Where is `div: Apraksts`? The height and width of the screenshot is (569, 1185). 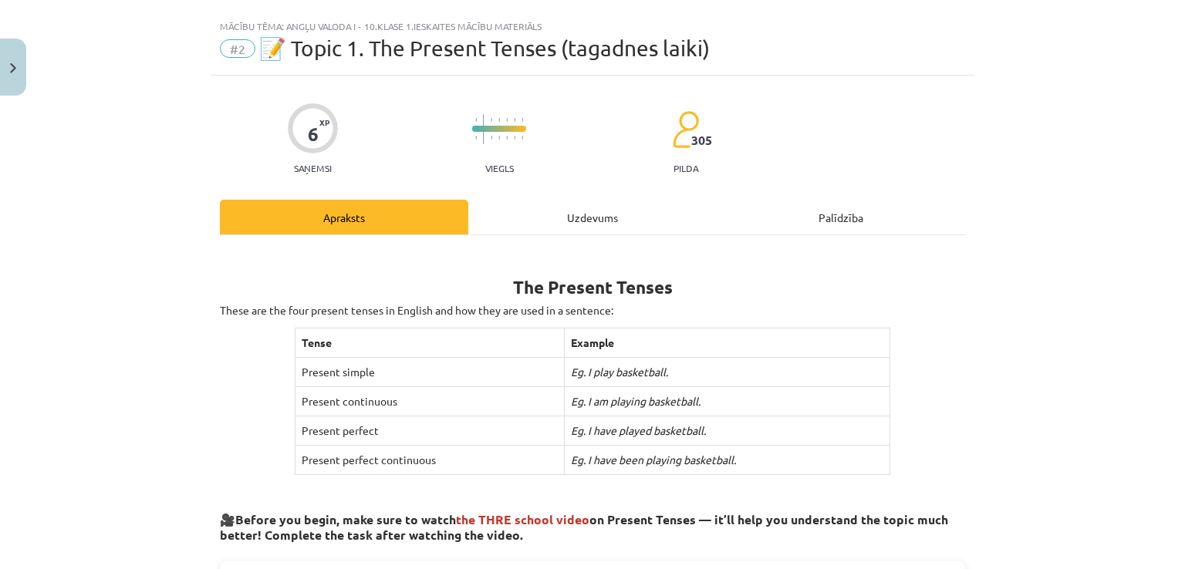 div: Apraksts is located at coordinates (344, 217).